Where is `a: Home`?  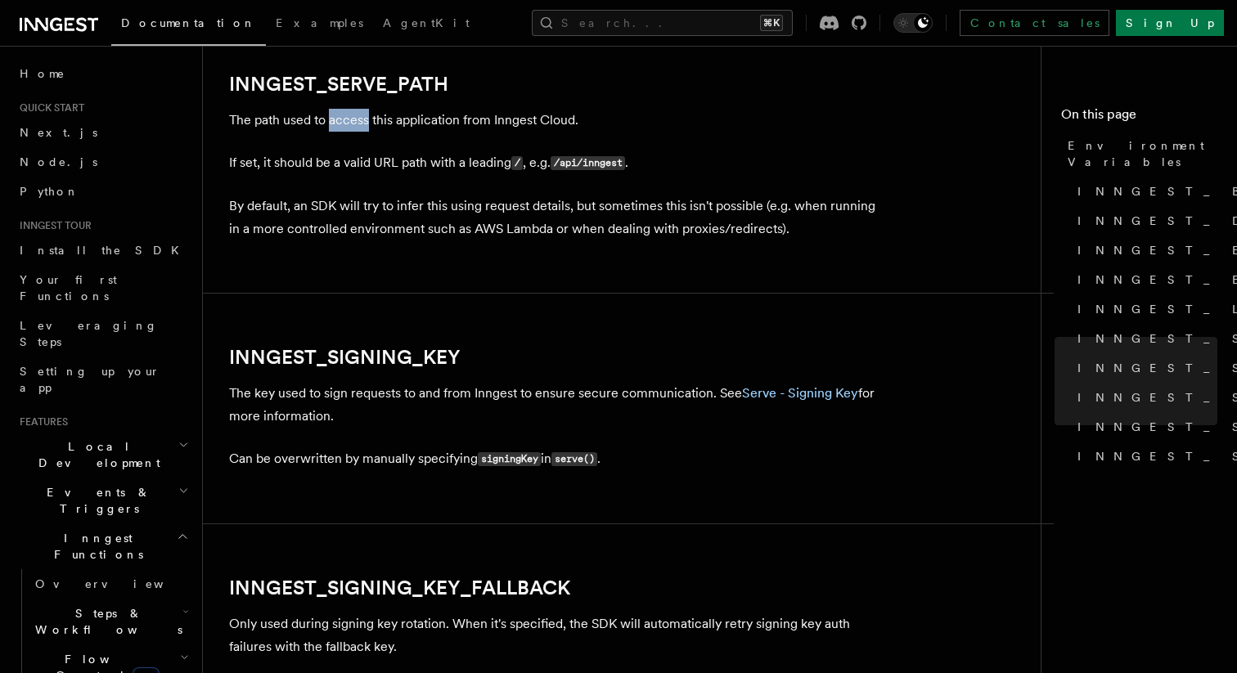 a: Home is located at coordinates (102, 74).